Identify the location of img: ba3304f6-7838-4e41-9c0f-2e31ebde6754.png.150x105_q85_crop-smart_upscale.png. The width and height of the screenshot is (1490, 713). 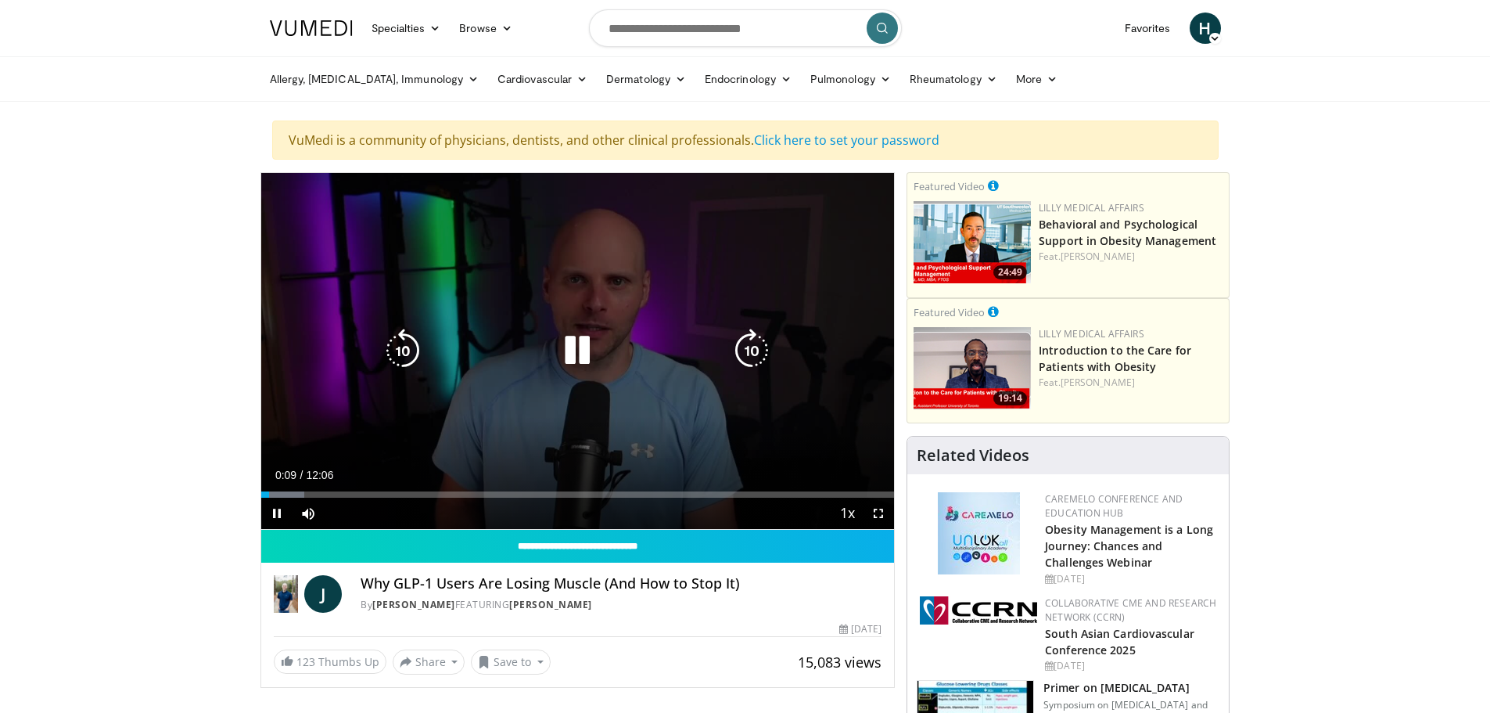
(973, 242).